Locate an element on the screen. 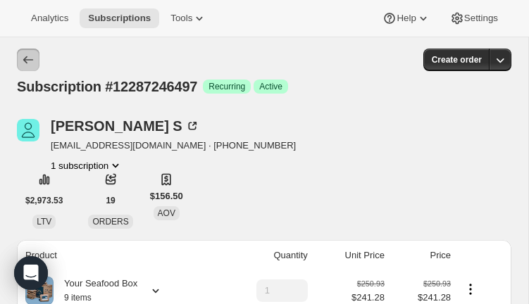  span: AOV is located at coordinates (166, 214).